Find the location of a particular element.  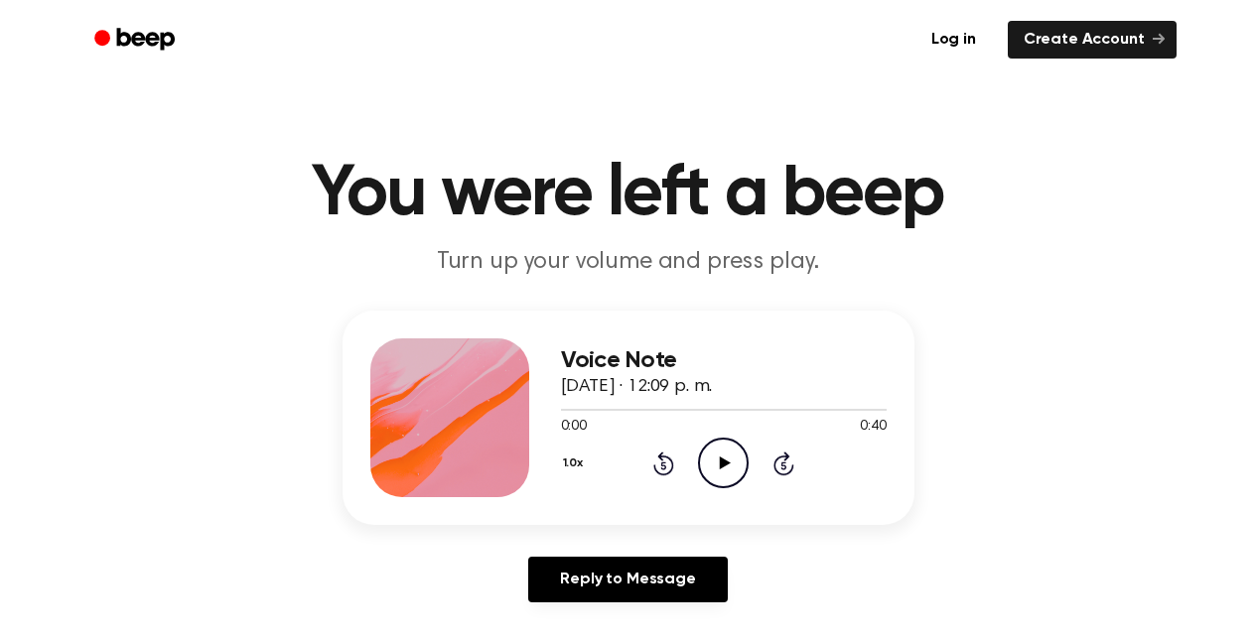

a: Create Account is located at coordinates (1092, 40).